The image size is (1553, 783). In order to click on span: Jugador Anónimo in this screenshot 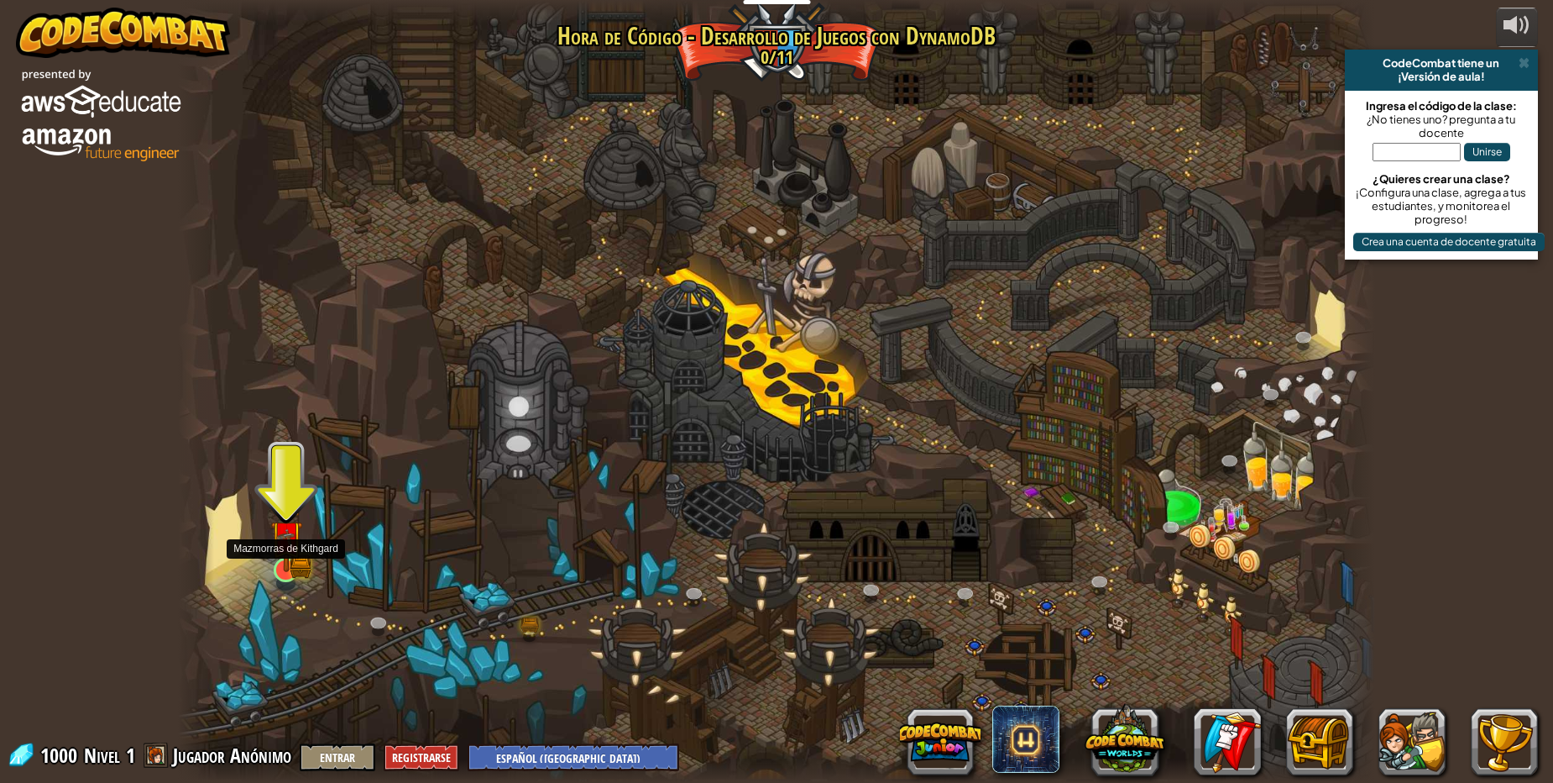, I will do `click(232, 755)`.